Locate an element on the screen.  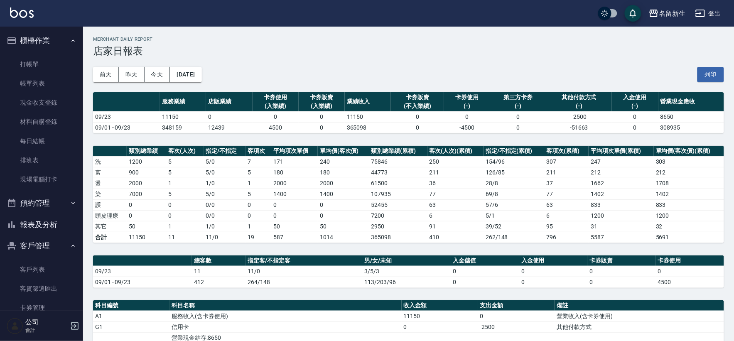
td: 1200 is located at coordinates (621, 216).